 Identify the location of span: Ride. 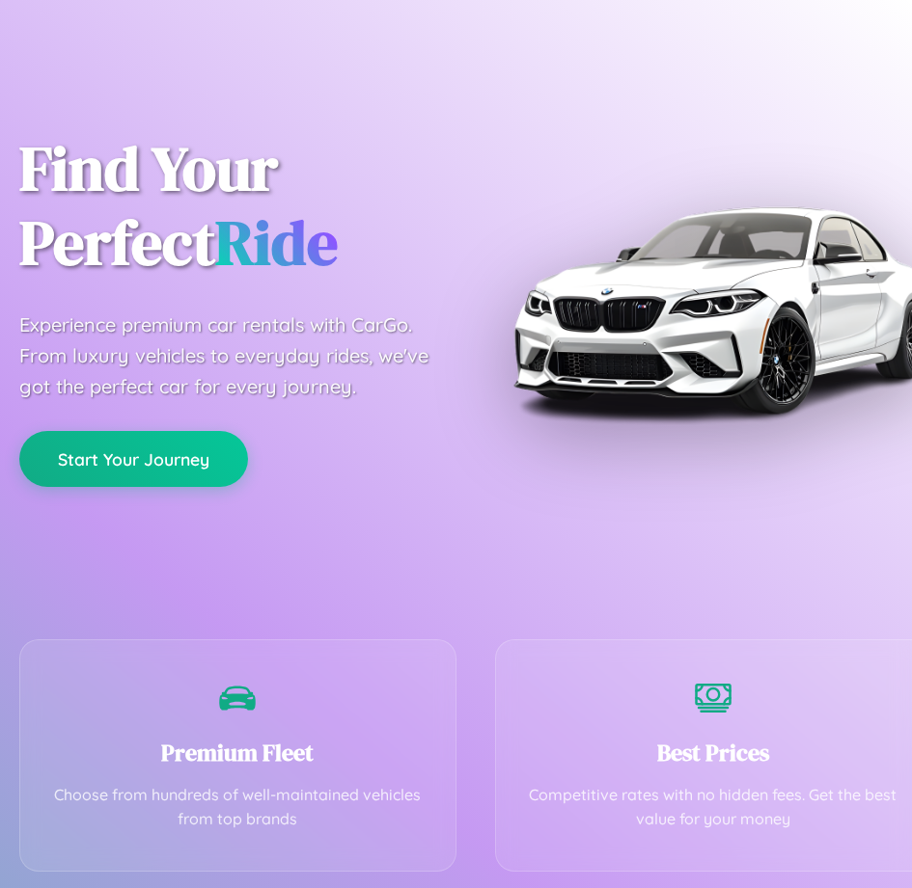
(276, 242).